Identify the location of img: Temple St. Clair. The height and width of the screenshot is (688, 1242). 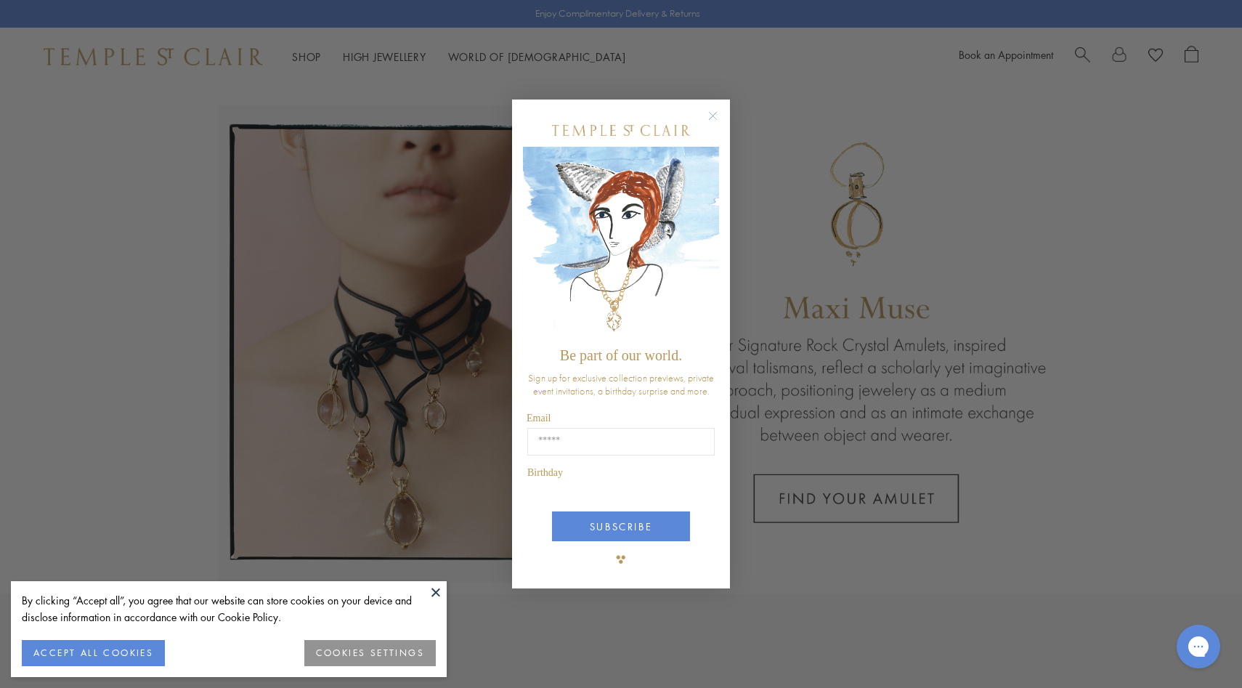
(621, 130).